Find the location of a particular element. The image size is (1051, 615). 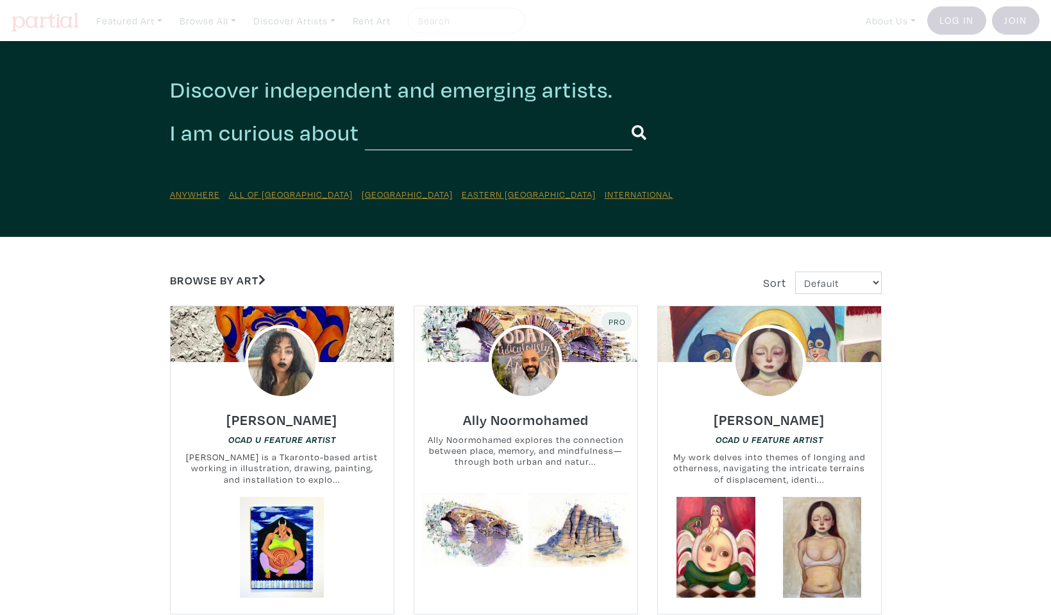

span: Sort is located at coordinates (775, 282).